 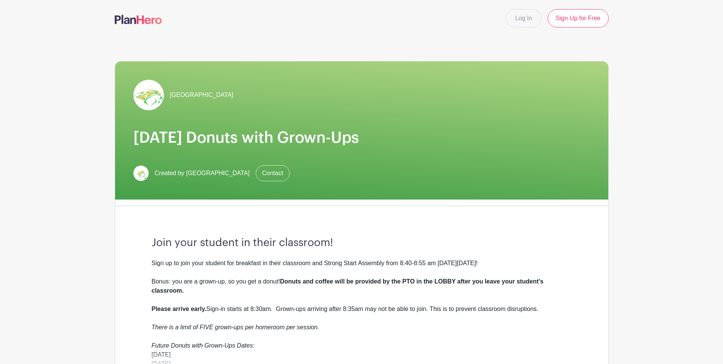 I want to click on em: There is a limit of FIVE grown-ups per homeroom per session. Future Donuts with Grown-Ups Dates:, so click(x=236, y=336).